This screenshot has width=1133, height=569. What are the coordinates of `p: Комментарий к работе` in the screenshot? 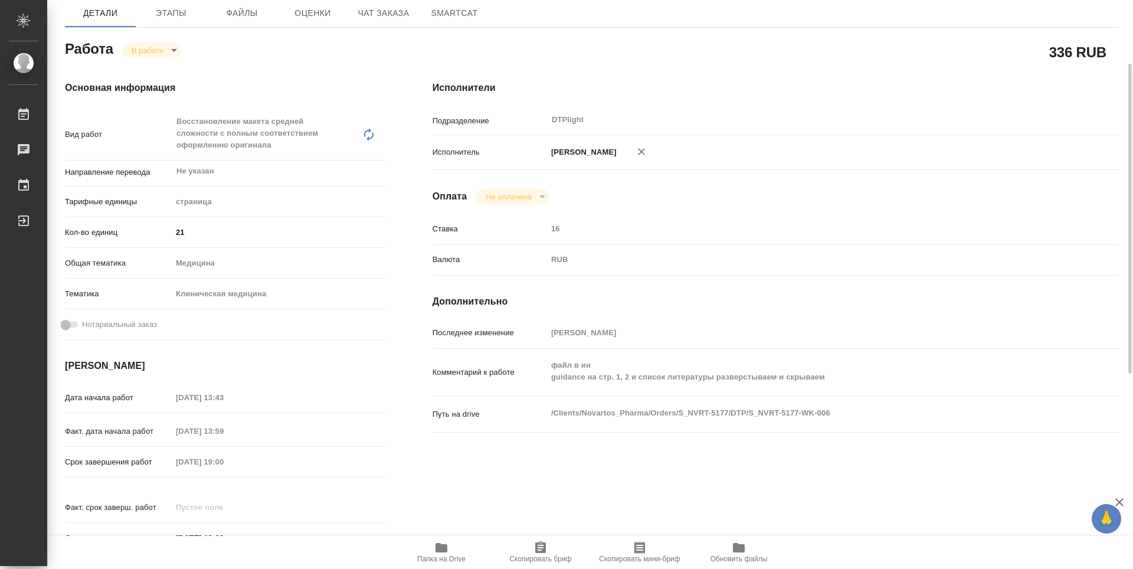 It's located at (490, 372).